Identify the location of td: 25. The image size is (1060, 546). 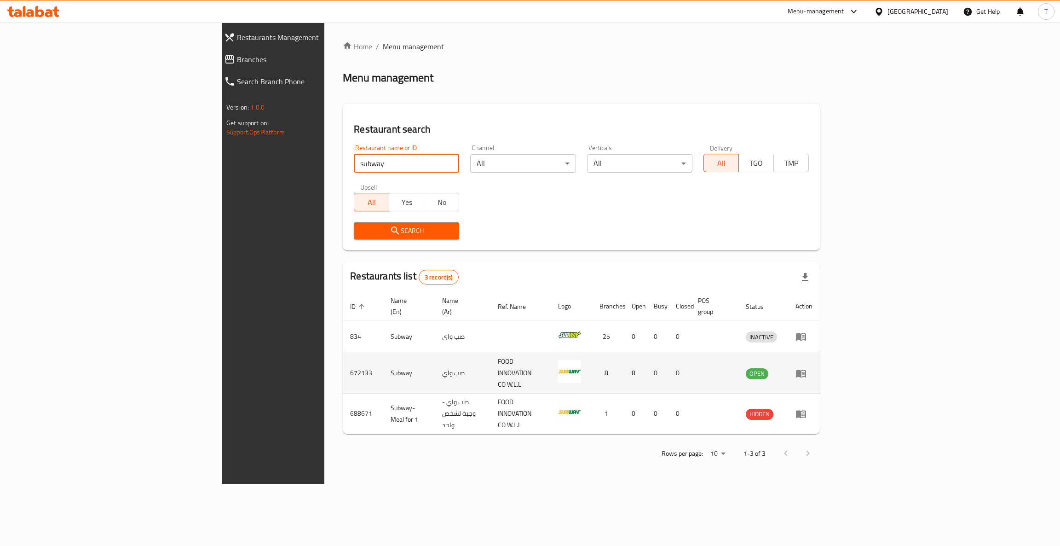
(608, 336).